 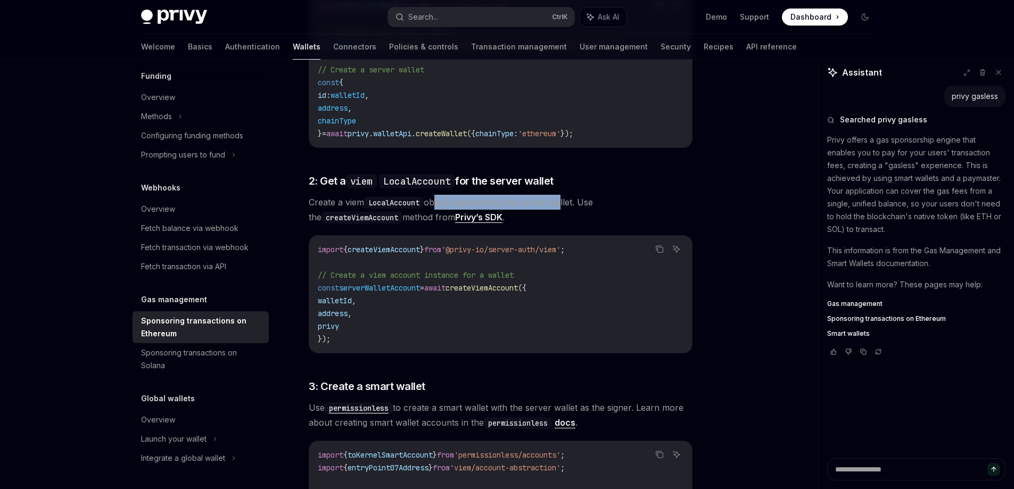 I want to click on a: Fetch balance via webhook, so click(x=201, y=228).